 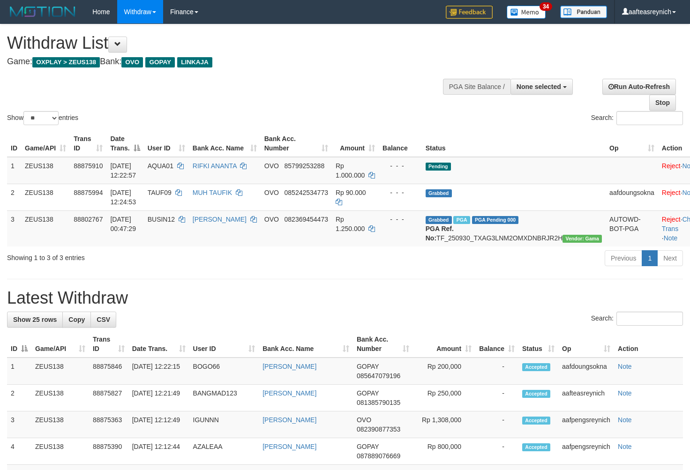 I want to click on a: MUH TAUFIK, so click(x=212, y=193).